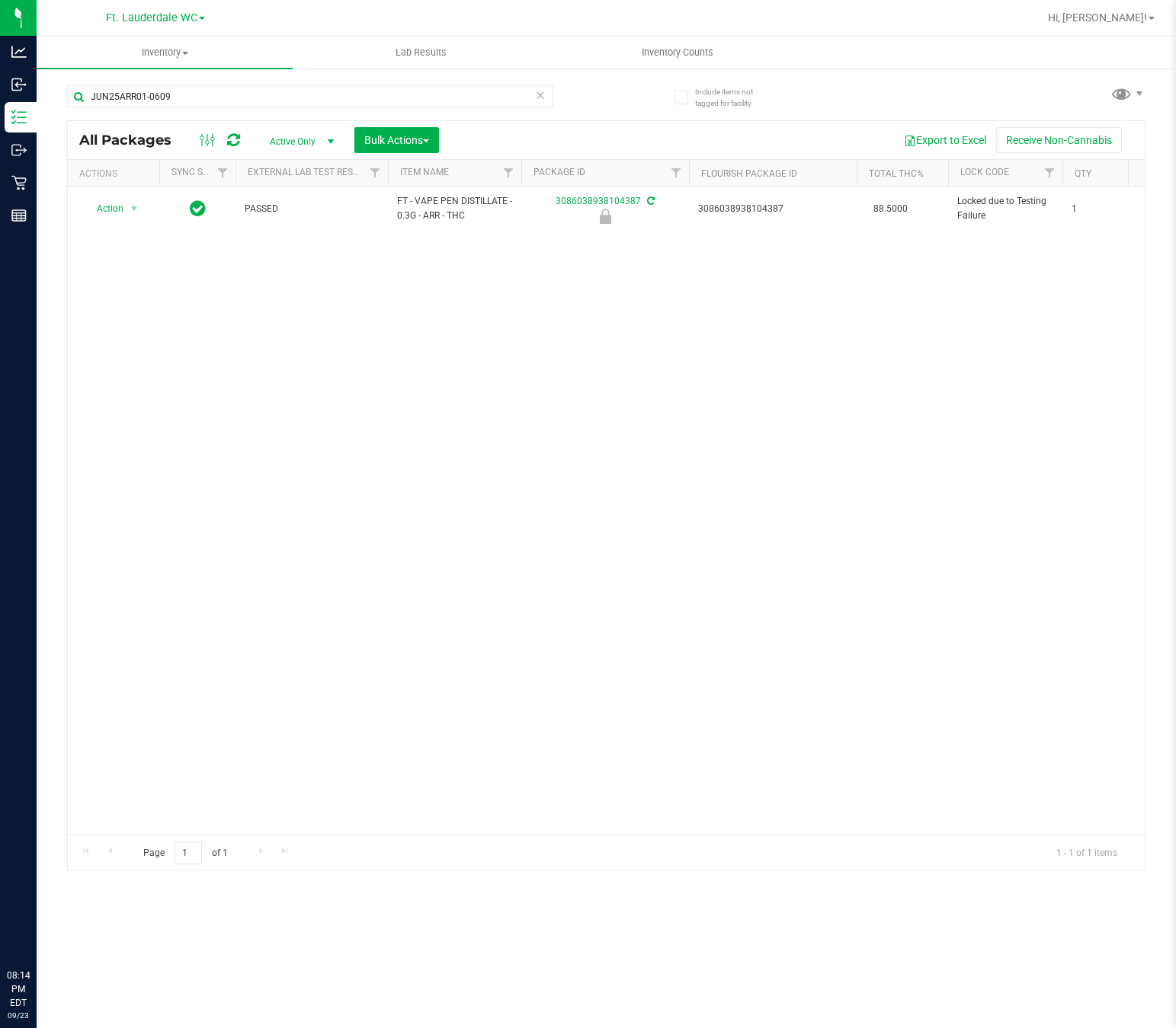 The image size is (1176, 1028). Describe the element at coordinates (152, 18) in the screenshot. I see `span: Ft. Lauderdale WC` at that location.